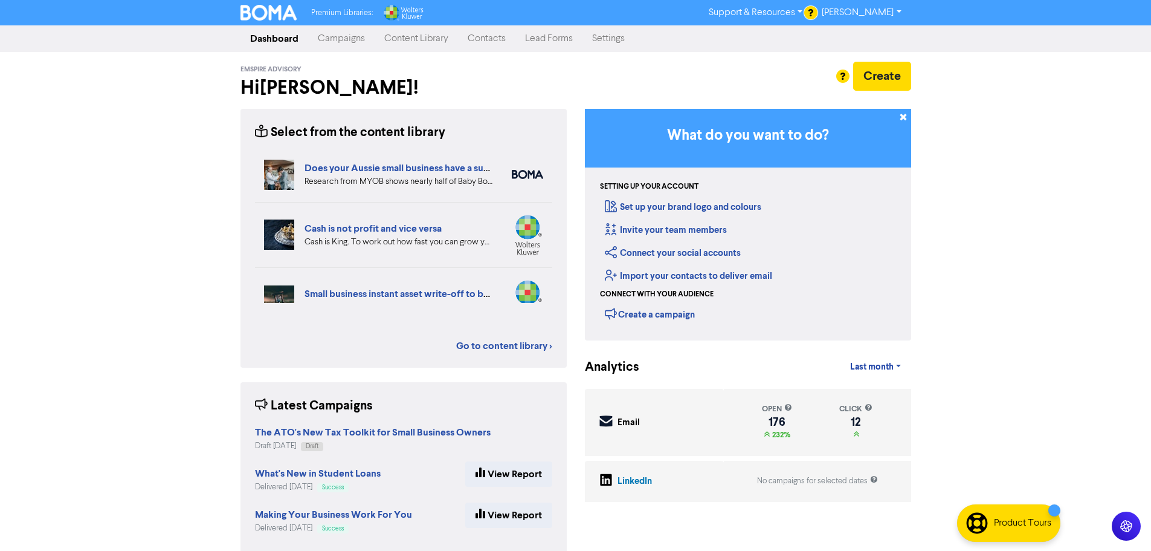 Image resolution: width=1151 pixels, height=551 pixels. I want to click on a: Contacts, so click(486, 39).